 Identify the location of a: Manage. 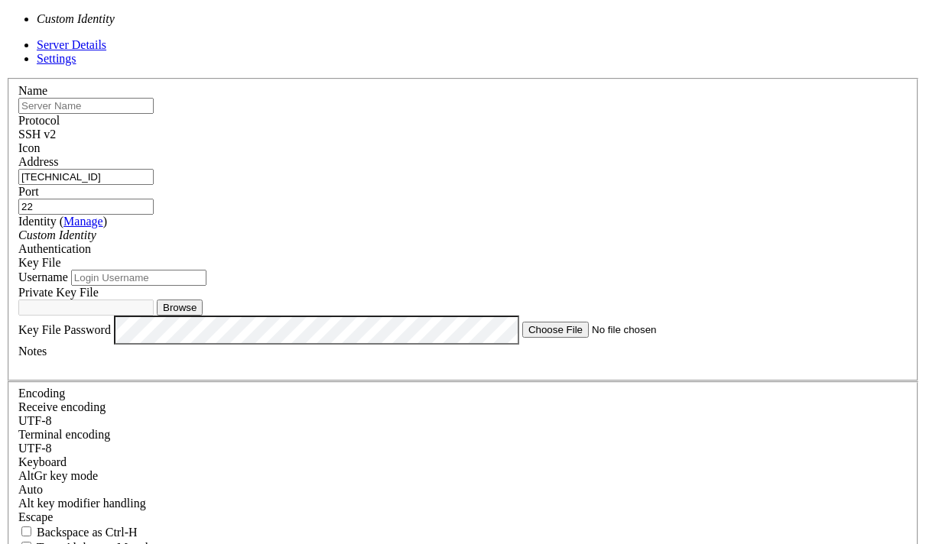
(83, 221).